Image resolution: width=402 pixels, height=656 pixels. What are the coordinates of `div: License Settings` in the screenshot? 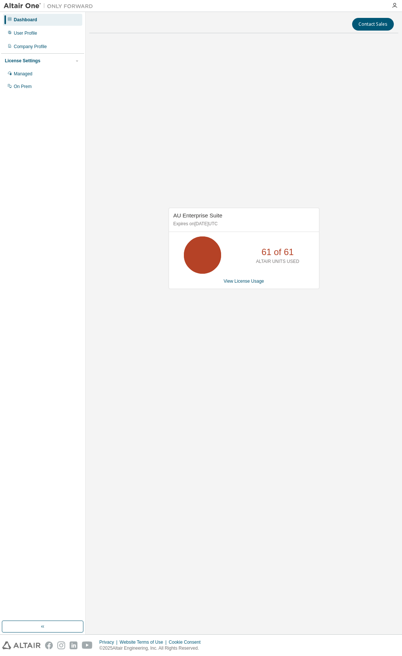 It's located at (22, 61).